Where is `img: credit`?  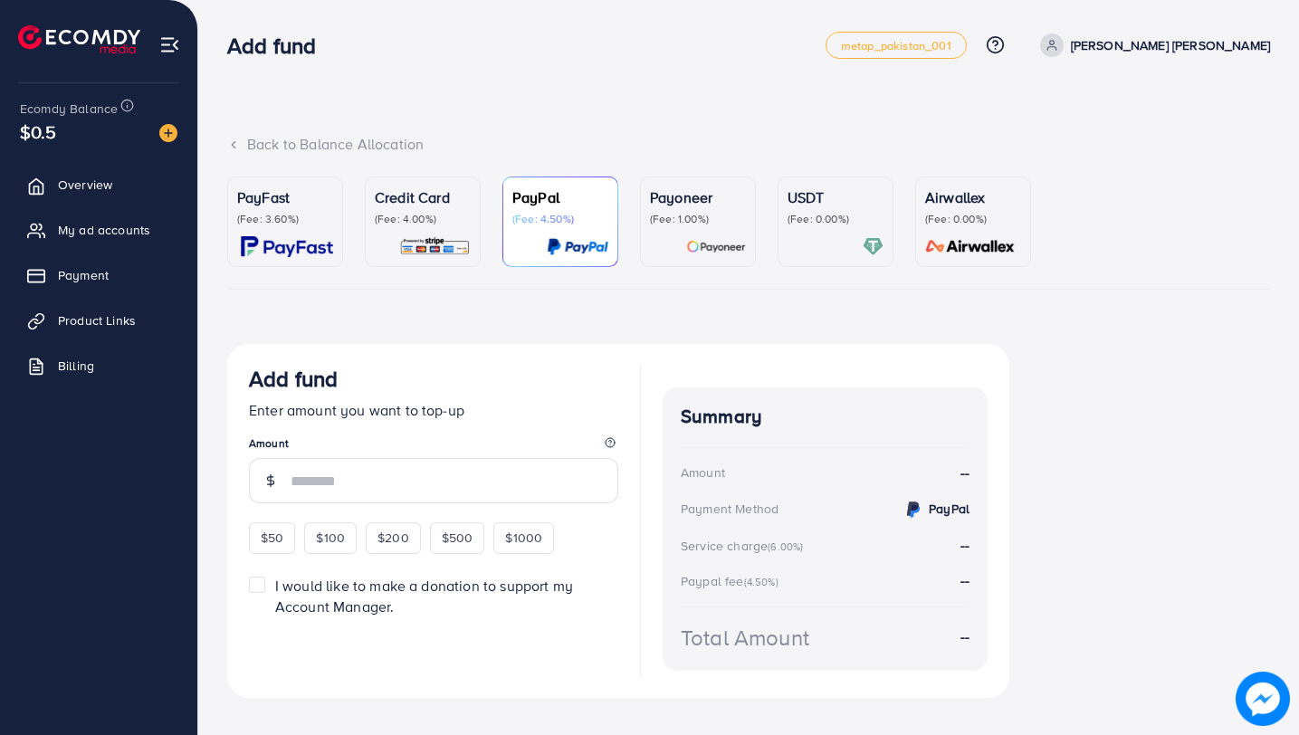
img: credit is located at coordinates (913, 509).